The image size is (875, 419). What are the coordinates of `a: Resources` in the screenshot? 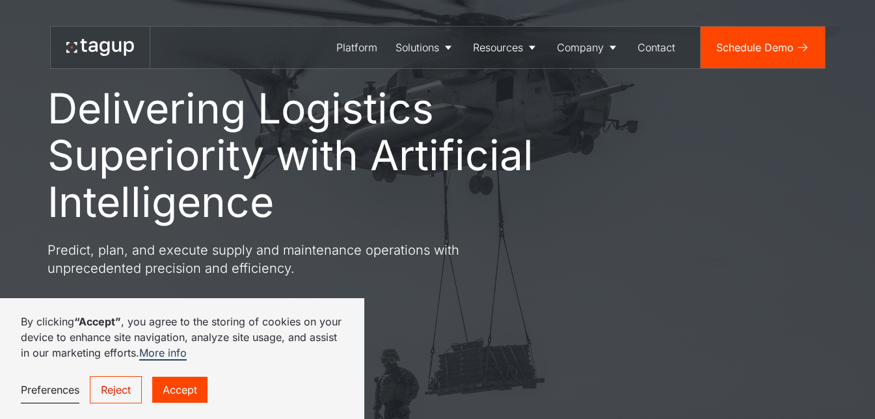 It's located at (505, 47).